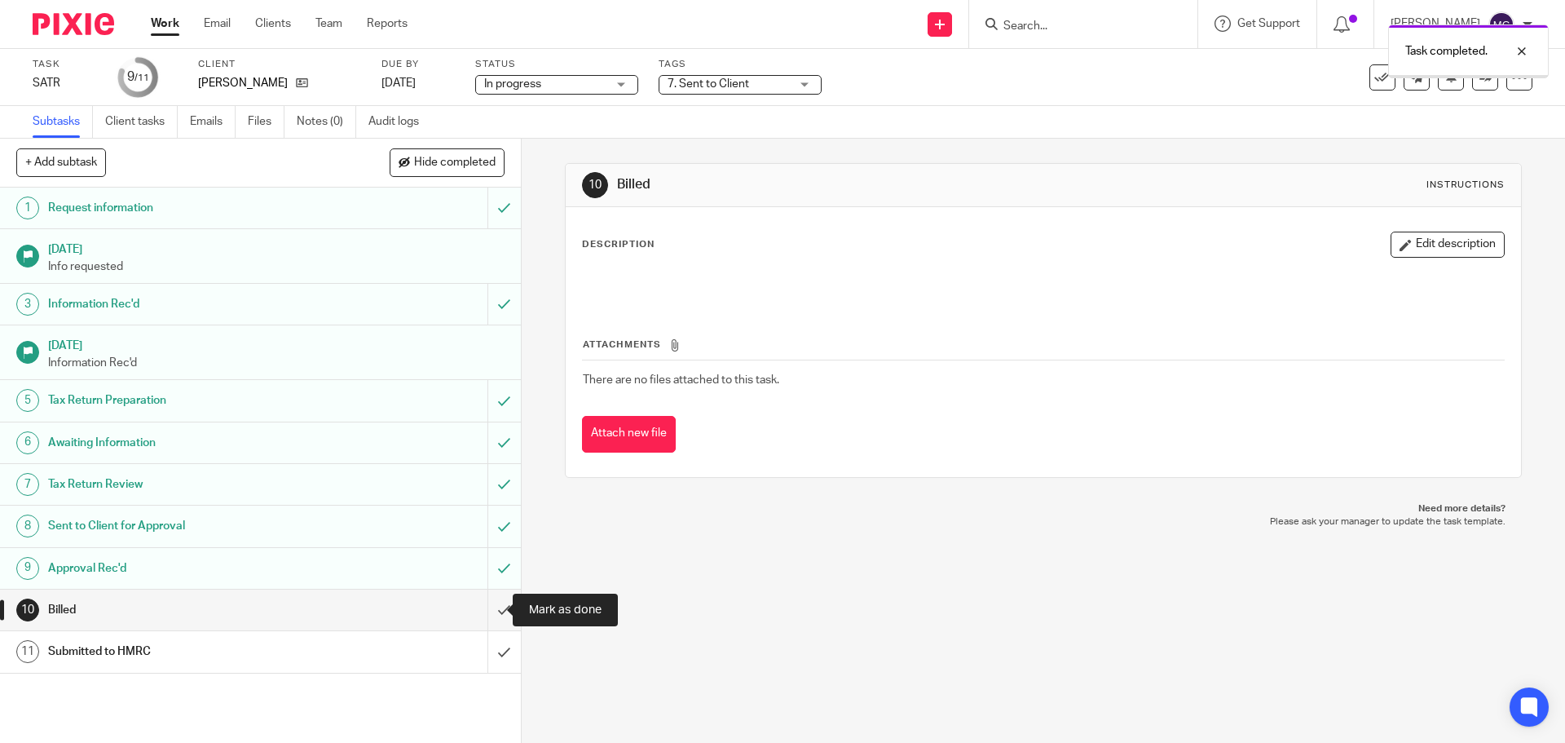 The height and width of the screenshot is (743, 1565). Describe the element at coordinates (418, 64) in the screenshot. I see `label: Due by` at that location.